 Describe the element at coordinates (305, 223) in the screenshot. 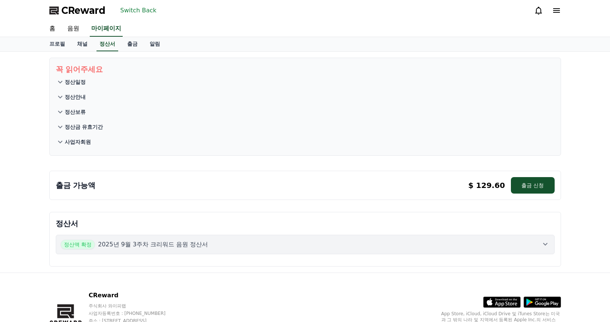

I see `p: 정산서` at that location.